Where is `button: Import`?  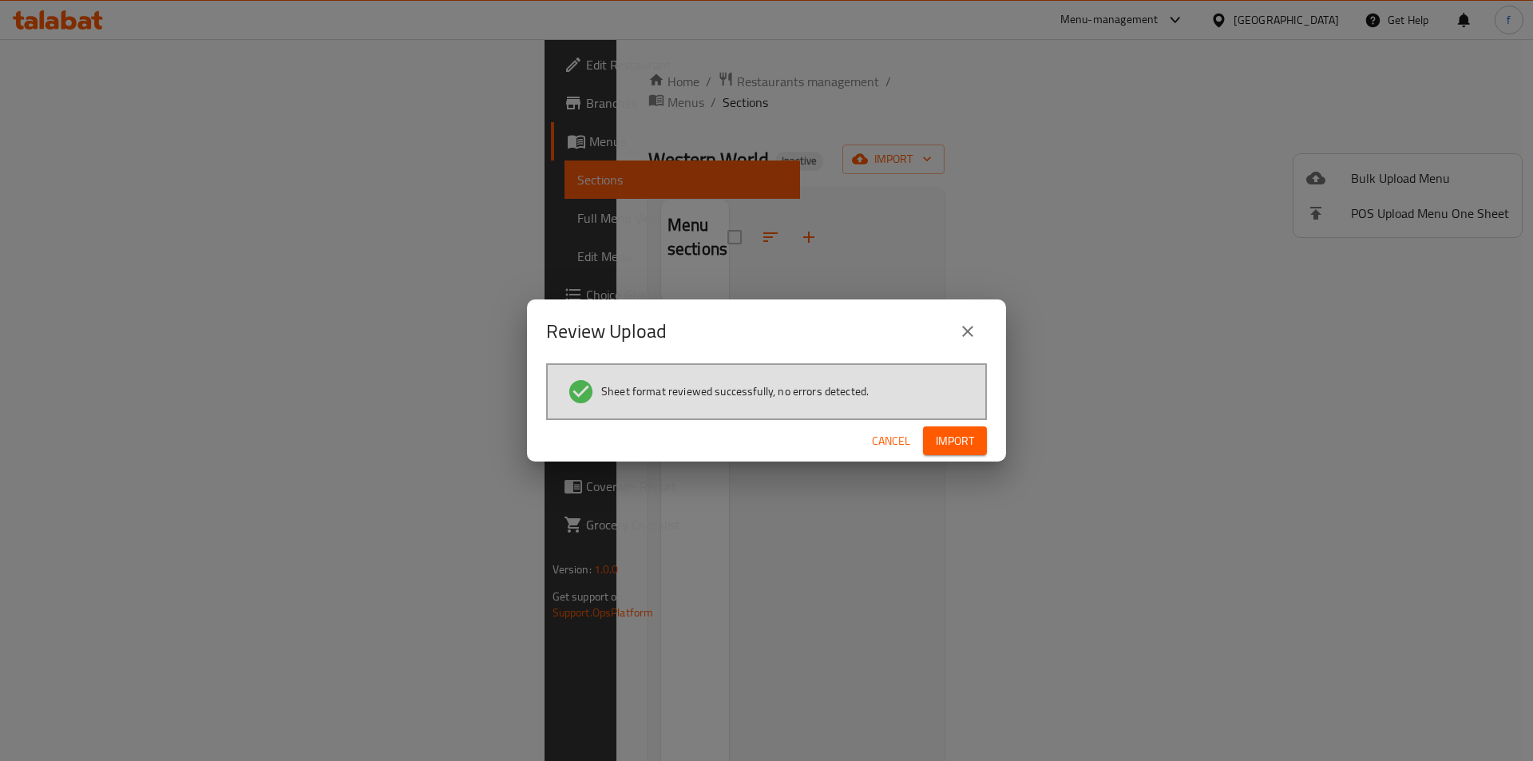
button: Import is located at coordinates (955, 441).